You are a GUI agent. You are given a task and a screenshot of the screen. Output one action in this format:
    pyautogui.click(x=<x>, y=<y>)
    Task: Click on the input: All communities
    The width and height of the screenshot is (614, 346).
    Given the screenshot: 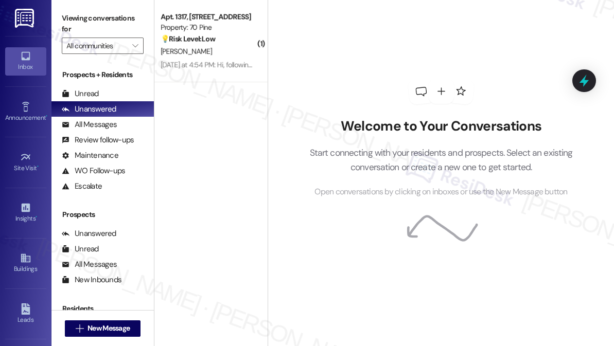 What is the action you would take?
    pyautogui.click(x=97, y=46)
    